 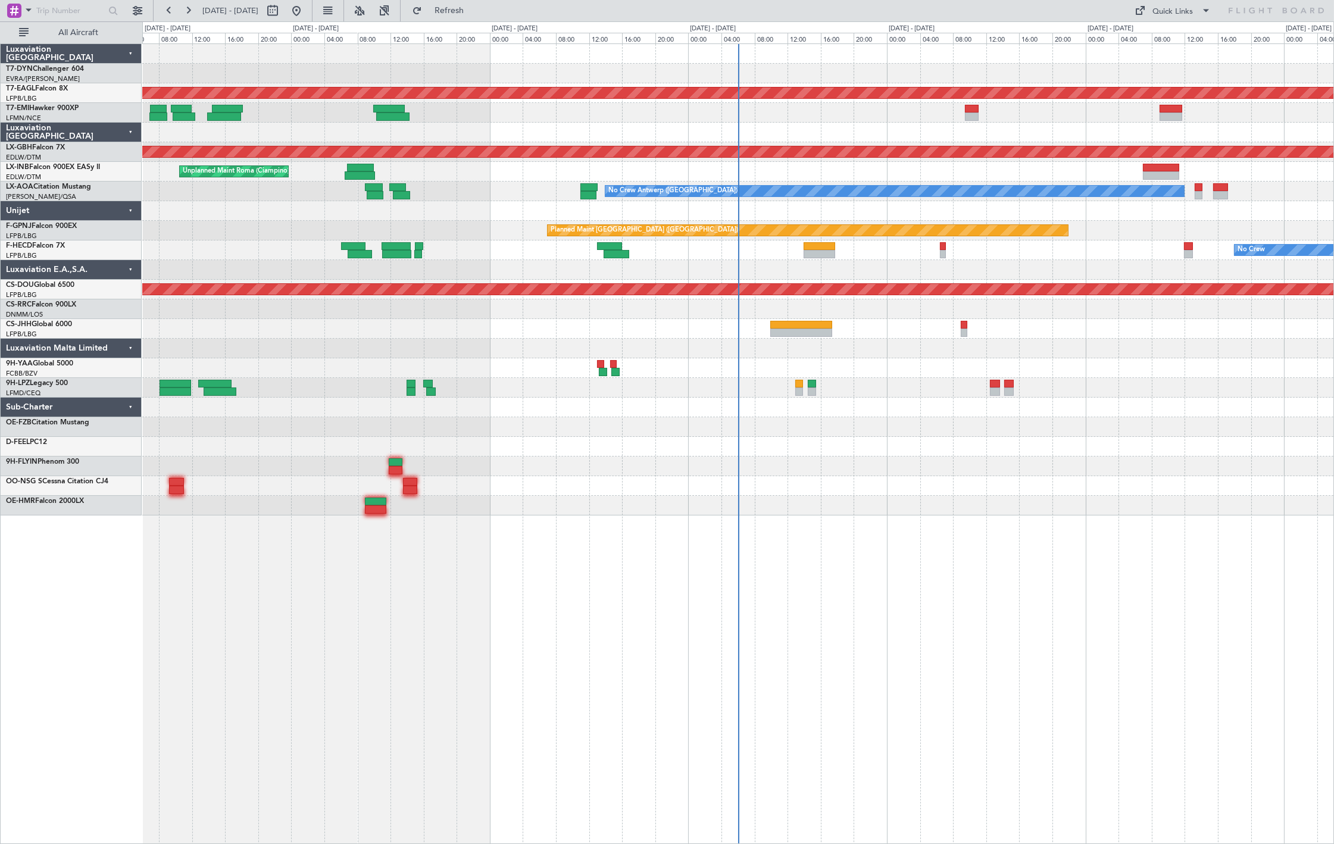 I want to click on span: T7-DYN, so click(x=19, y=69).